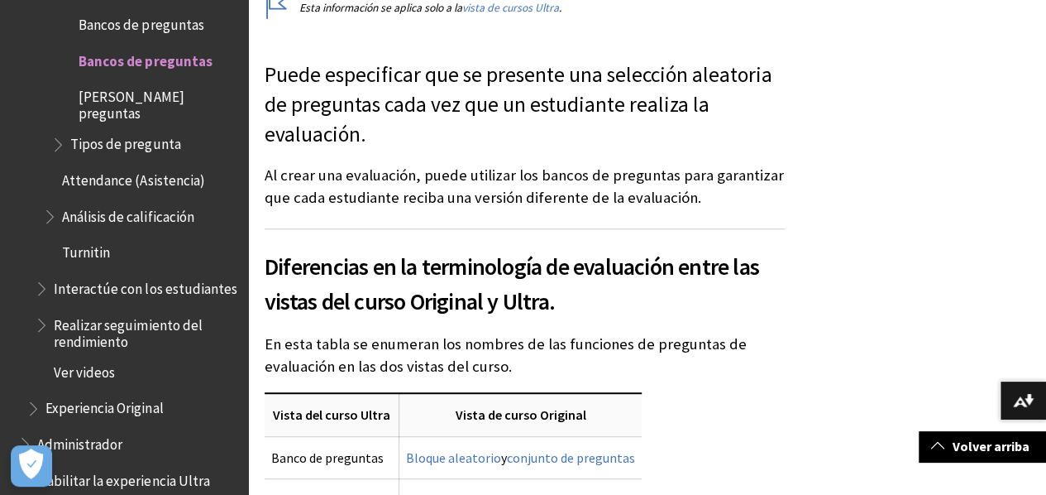 The width and height of the screenshot is (1046, 495). I want to click on p: En esta tabla se enumeran los nombres de las funciones de preguntas de evaluación en las dos vist..., so click(524, 355).